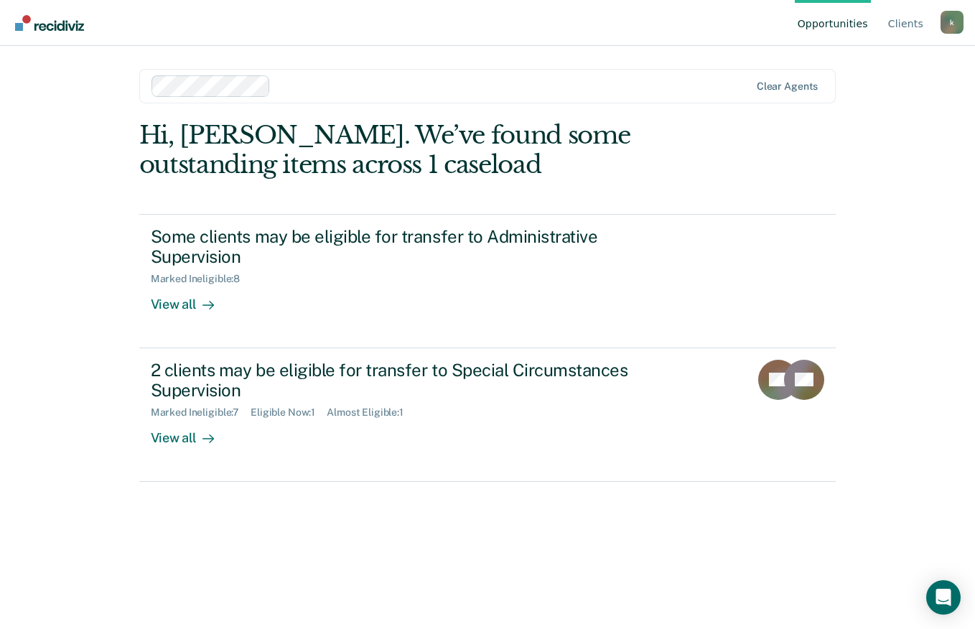 The image size is (975, 629). I want to click on div: Some clients may be eligible for transfer to Administrative Supervision, so click(403, 247).